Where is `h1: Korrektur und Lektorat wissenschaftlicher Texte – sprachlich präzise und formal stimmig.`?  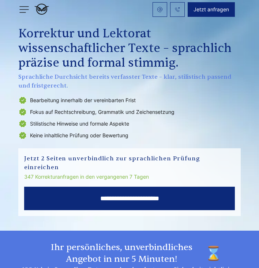
h1: Korrektur und Lektorat wissenschaftlicher Texte – sprachlich präzise und formal stimmig. is located at coordinates (130, 48).